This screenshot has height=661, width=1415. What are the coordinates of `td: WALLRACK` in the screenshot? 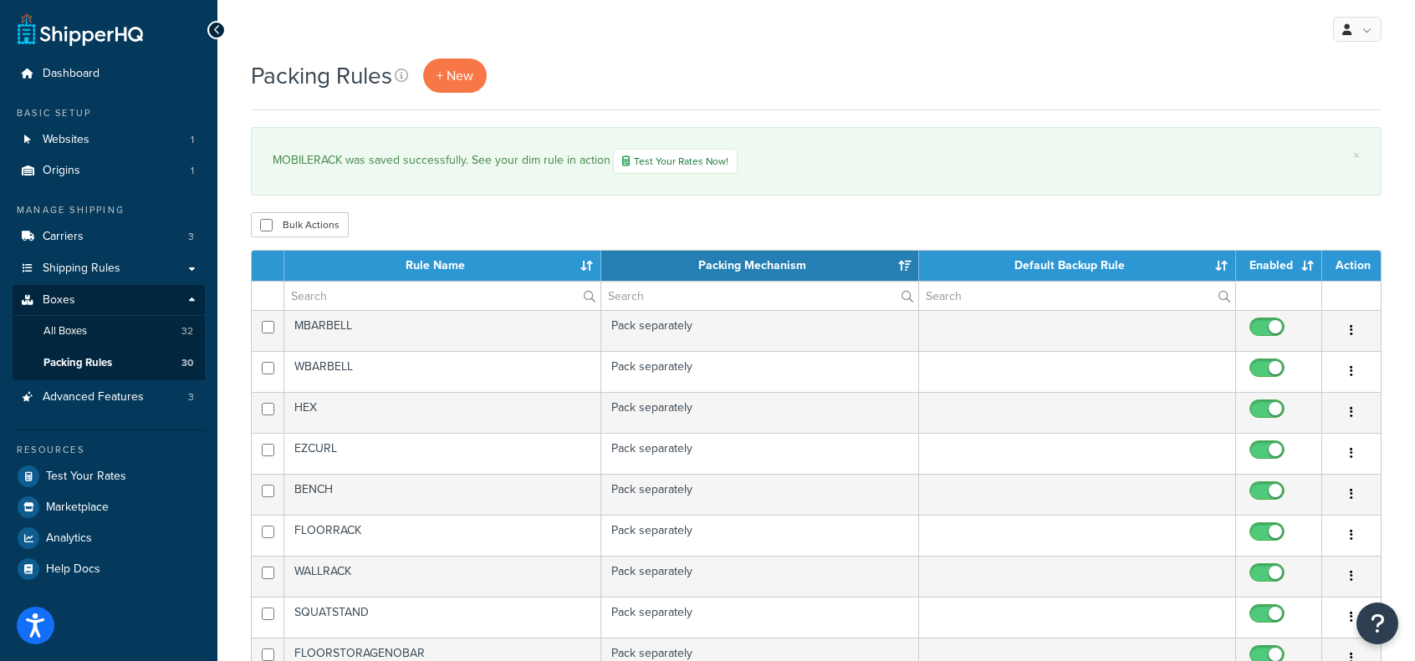 It's located at (442, 576).